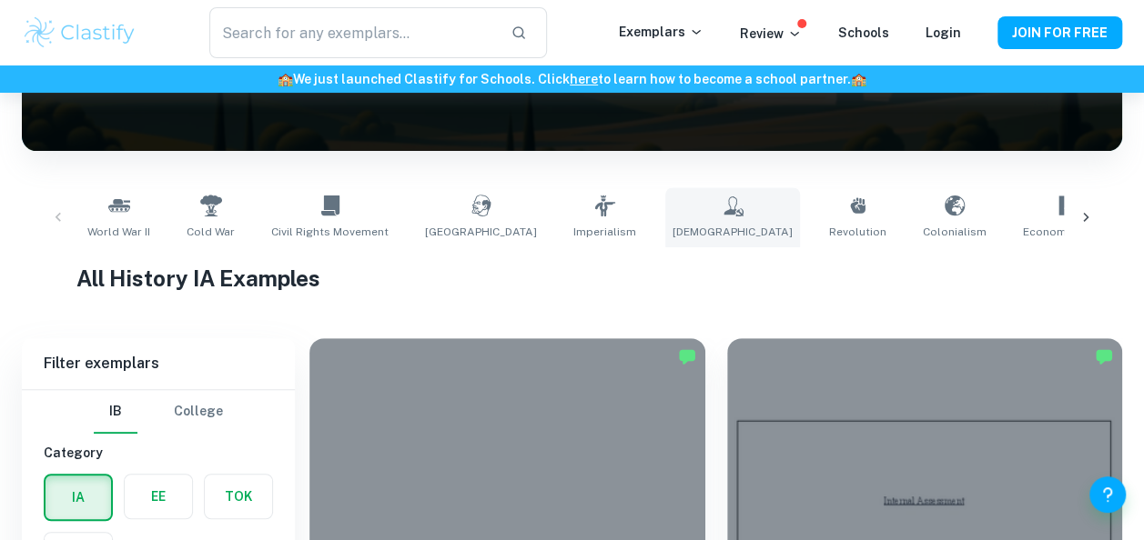 The width and height of the screenshot is (1144, 540). I want to click on button: EE, so click(158, 497).